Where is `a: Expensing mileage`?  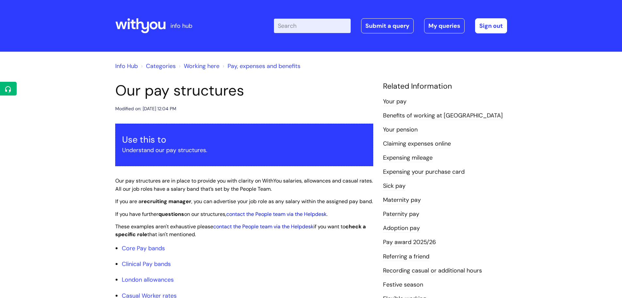
a: Expensing mileage is located at coordinates (408, 158).